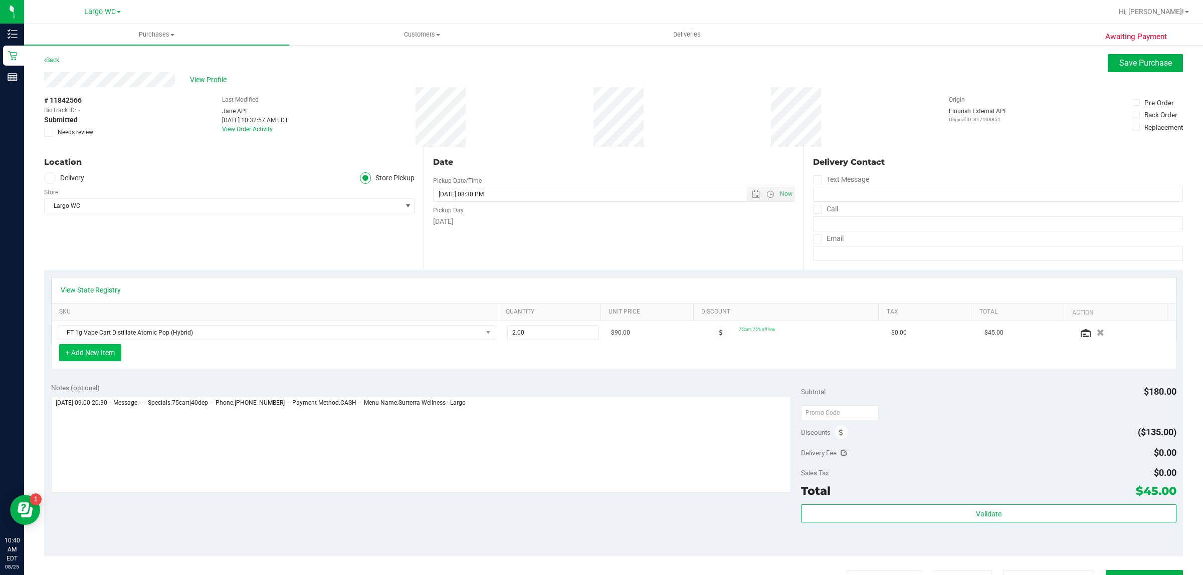 This screenshot has height=575, width=1203. I want to click on span: BioTrack ID:, so click(60, 110).